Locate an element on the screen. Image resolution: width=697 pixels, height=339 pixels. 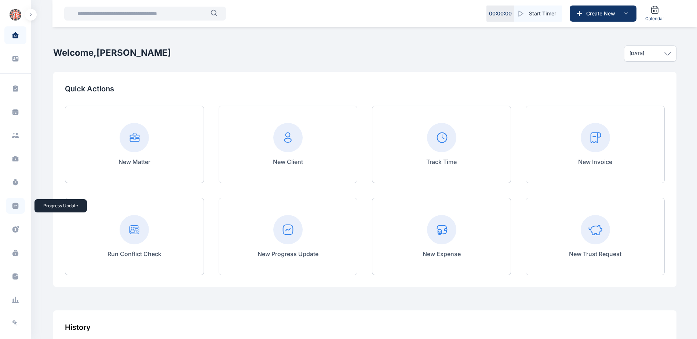
p: Run Conflict Check is located at coordinates (134, 254).